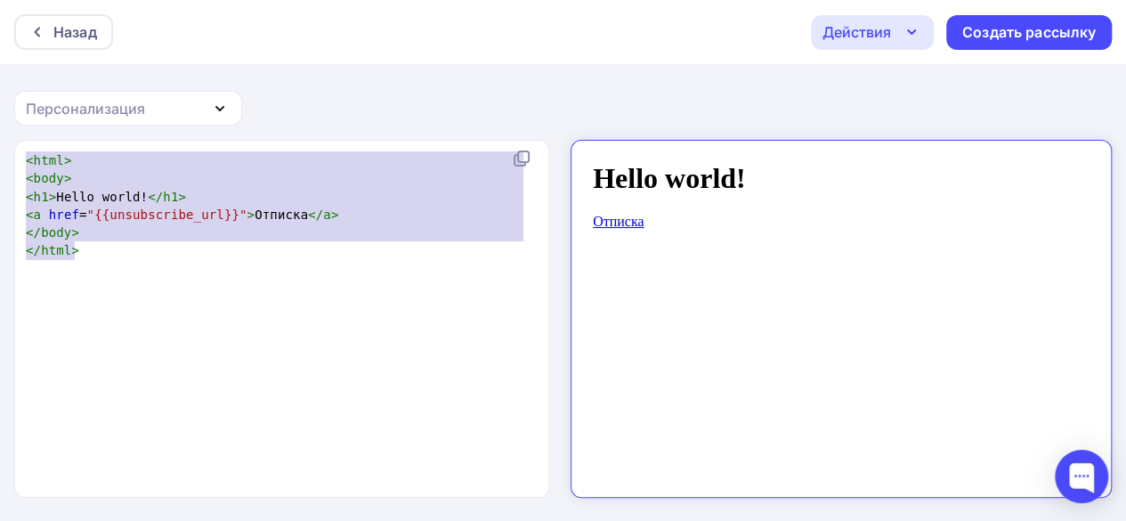  Describe the element at coordinates (106, 197) in the screenshot. I see `span: Hello world!` at that location.